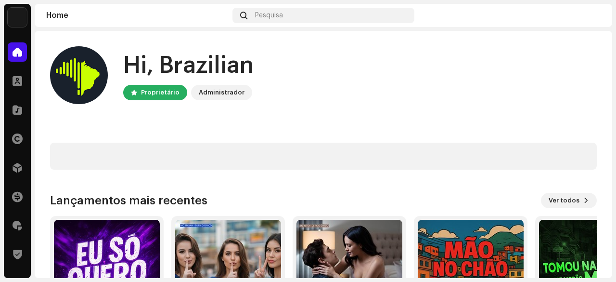 The image size is (616, 282). Describe the element at coordinates (160, 92) in the screenshot. I see `div: Proprietário` at that location.